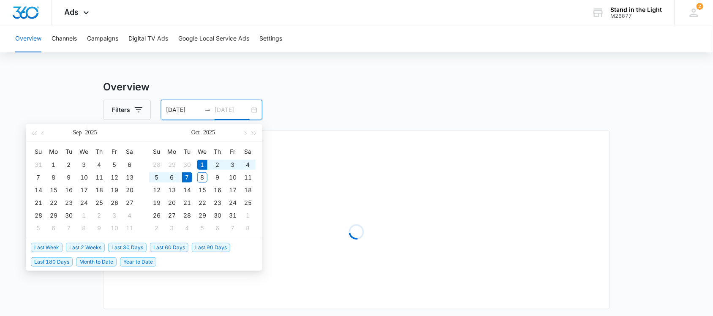 The height and width of the screenshot is (316, 713). I want to click on td: 2025-09-24, so click(84, 203).